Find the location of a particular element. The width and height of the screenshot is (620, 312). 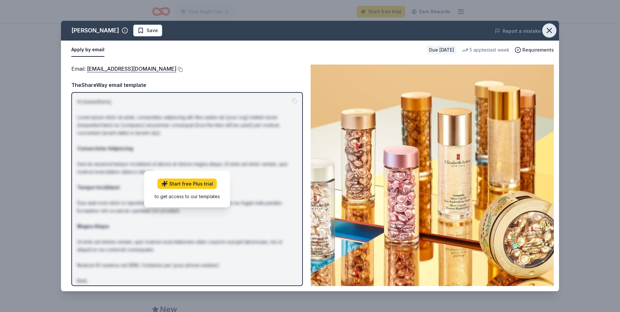

img: Image for Elizabeth Arden is located at coordinates (432, 175).